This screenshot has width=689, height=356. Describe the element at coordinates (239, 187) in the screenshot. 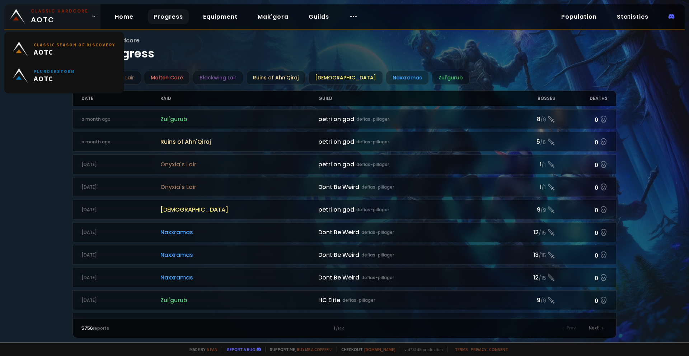

I see `span: Onyxia's Lair` at that location.